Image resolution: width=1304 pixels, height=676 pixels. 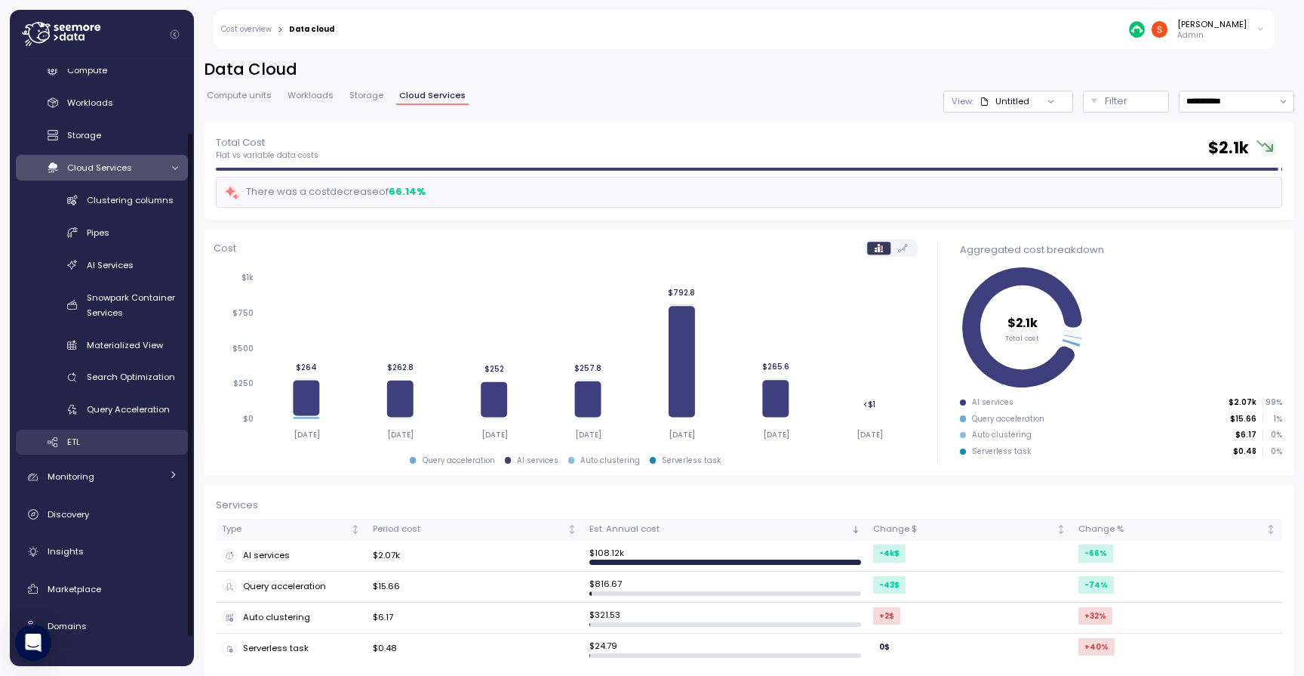 I want to click on a: Discovery, so click(x=102, y=514).